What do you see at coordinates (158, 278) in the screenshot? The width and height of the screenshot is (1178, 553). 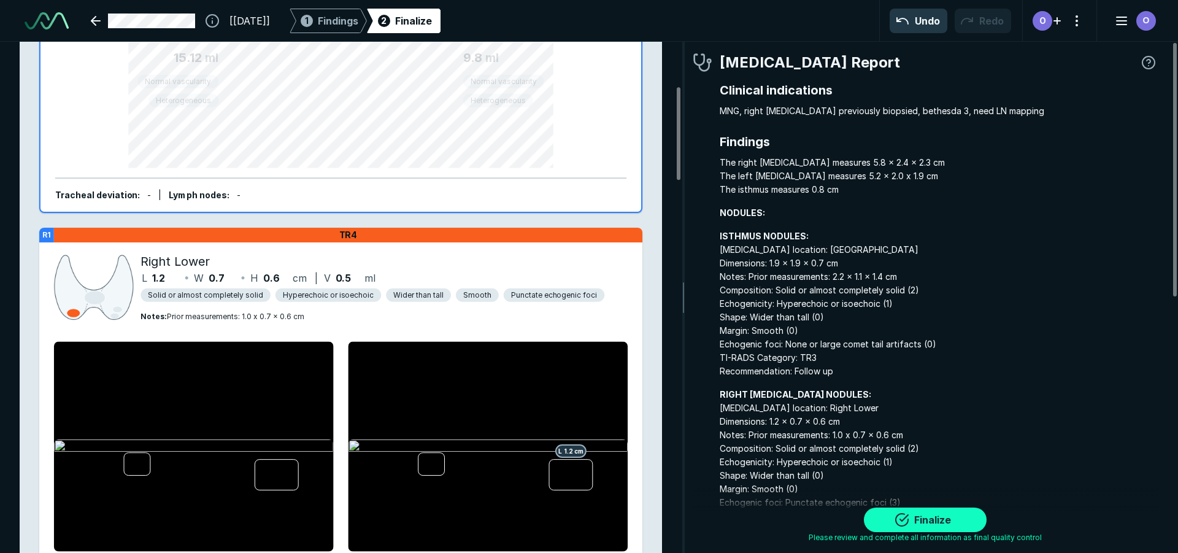 I see `span: 1.2` at bounding box center [158, 278].